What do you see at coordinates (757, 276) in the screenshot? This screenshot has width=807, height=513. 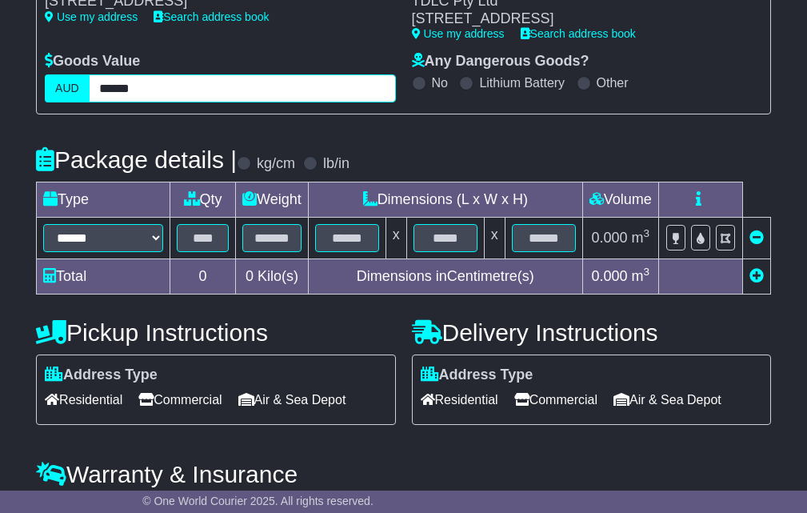 I see `a: Add new item` at bounding box center [757, 276].